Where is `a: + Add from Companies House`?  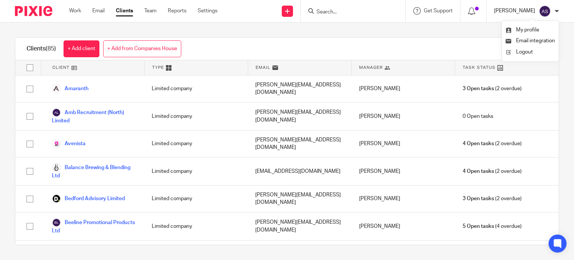
a: + Add from Companies House is located at coordinates (142, 49).